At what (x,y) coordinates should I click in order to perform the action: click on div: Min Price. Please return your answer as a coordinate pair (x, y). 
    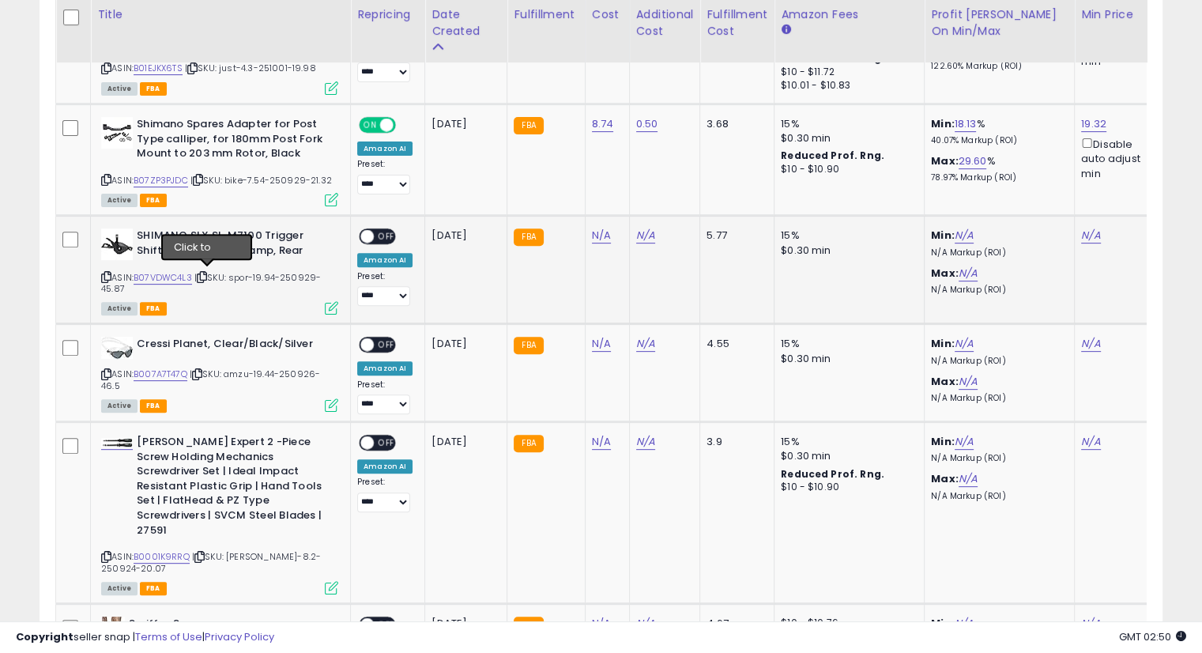
    Looking at the image, I should click on (1121, 14).